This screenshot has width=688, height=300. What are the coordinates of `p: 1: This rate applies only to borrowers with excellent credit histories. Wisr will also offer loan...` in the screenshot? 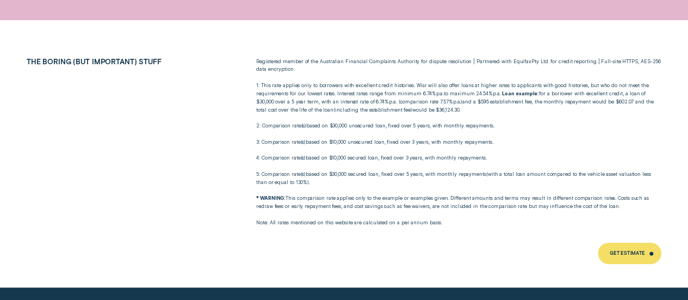 It's located at (458, 97).